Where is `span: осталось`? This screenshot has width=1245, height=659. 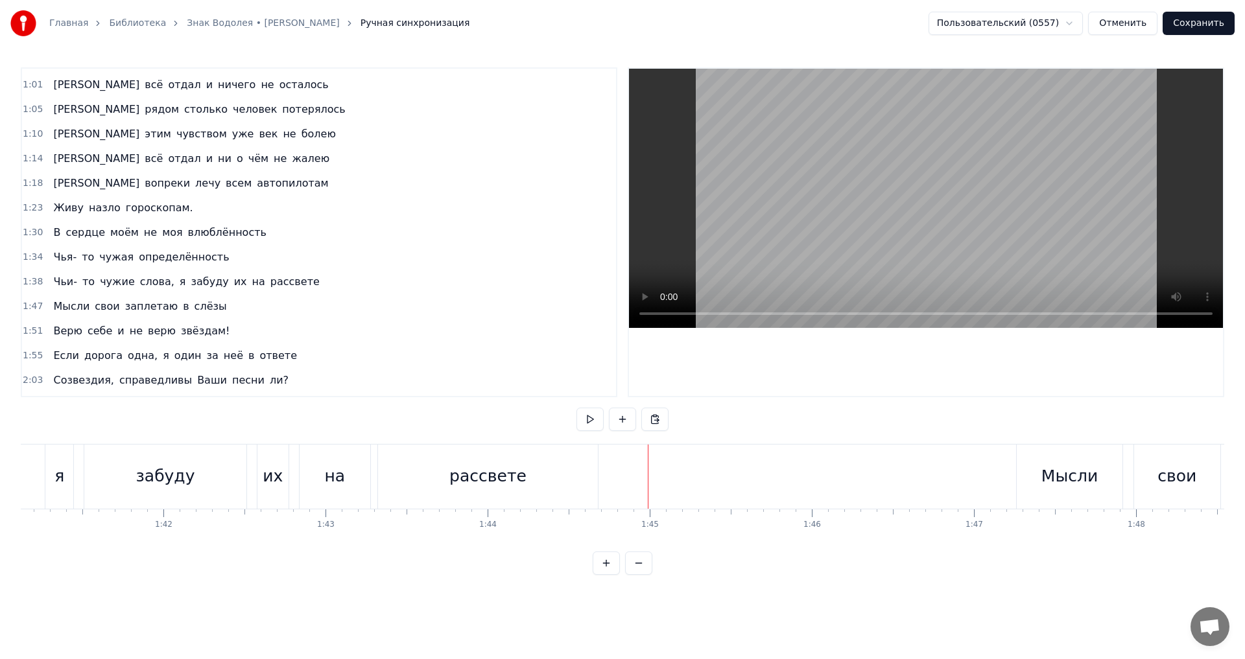 span: осталось is located at coordinates (304, 84).